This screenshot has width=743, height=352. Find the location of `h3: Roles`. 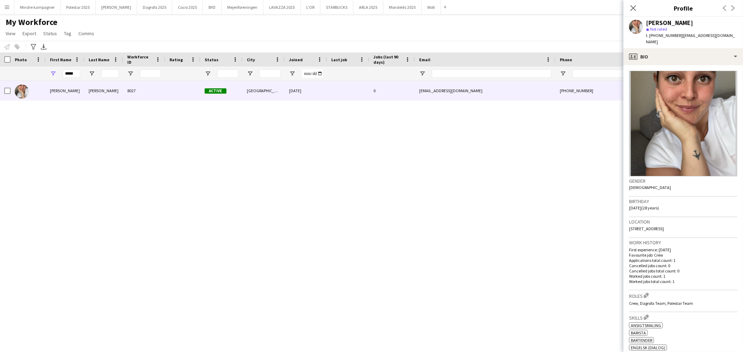

h3: Roles is located at coordinates (683, 295).